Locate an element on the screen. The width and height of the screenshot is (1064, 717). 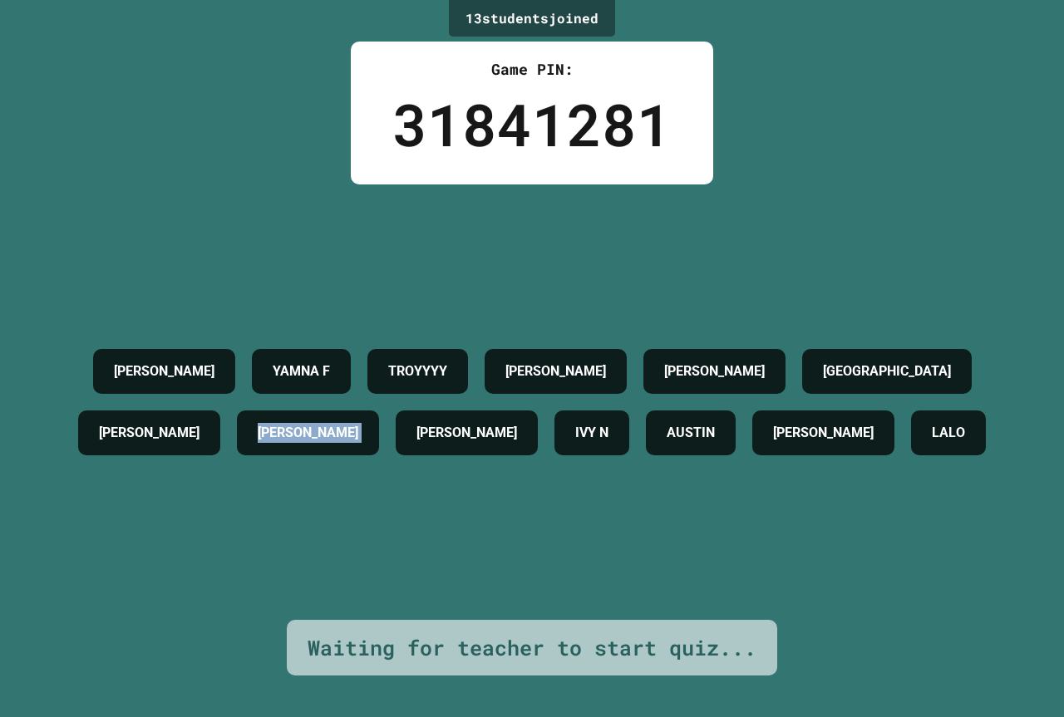
h4: TROYYYY is located at coordinates (417, 372).